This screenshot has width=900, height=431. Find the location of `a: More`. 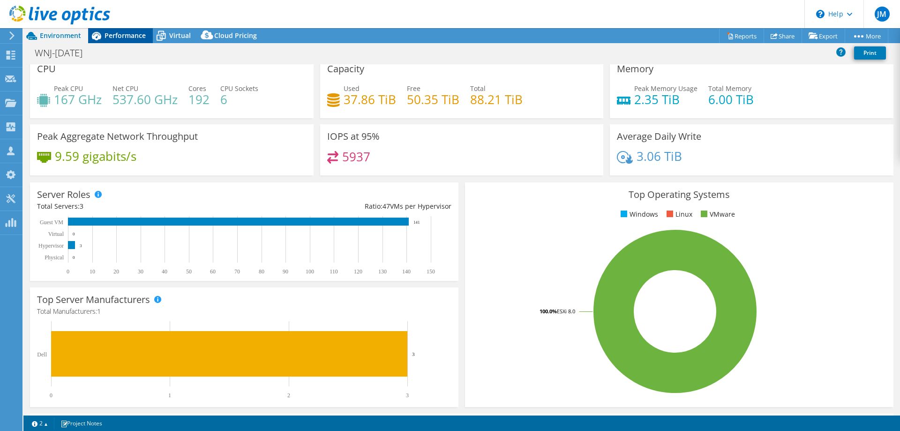

a: More is located at coordinates (866, 36).